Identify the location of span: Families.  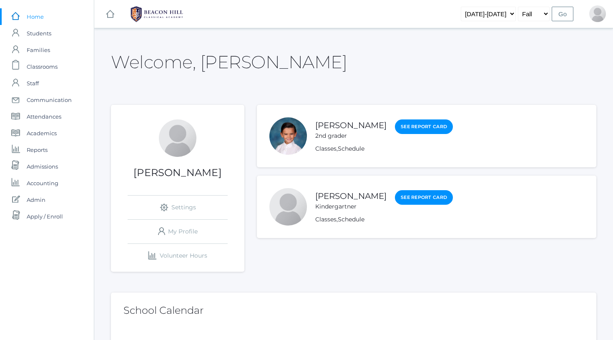
(38, 50).